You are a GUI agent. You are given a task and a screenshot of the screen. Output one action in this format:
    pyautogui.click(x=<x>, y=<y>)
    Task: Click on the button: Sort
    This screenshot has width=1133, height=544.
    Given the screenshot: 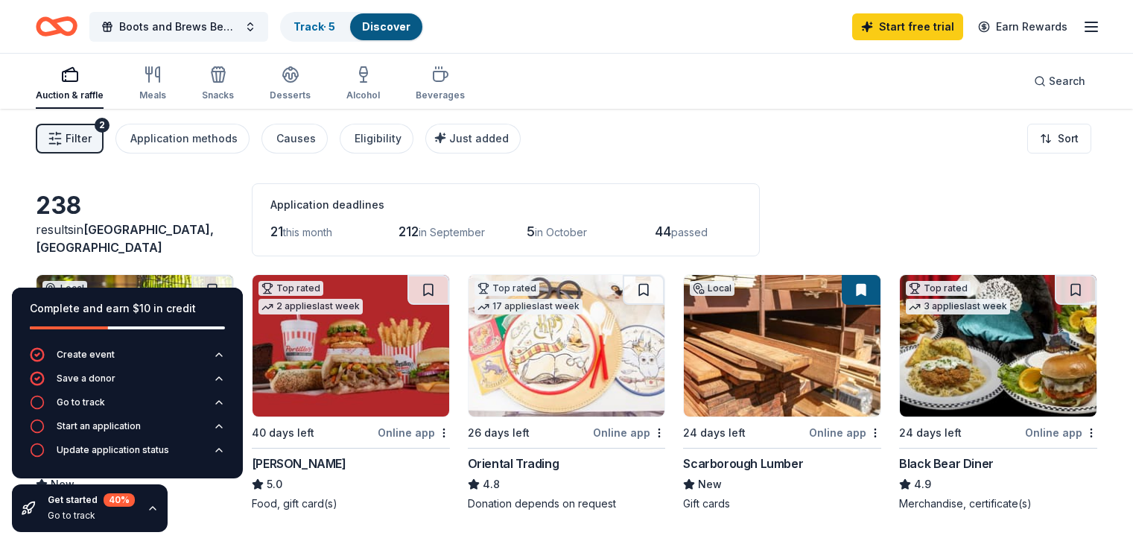 What is the action you would take?
    pyautogui.click(x=1059, y=139)
    